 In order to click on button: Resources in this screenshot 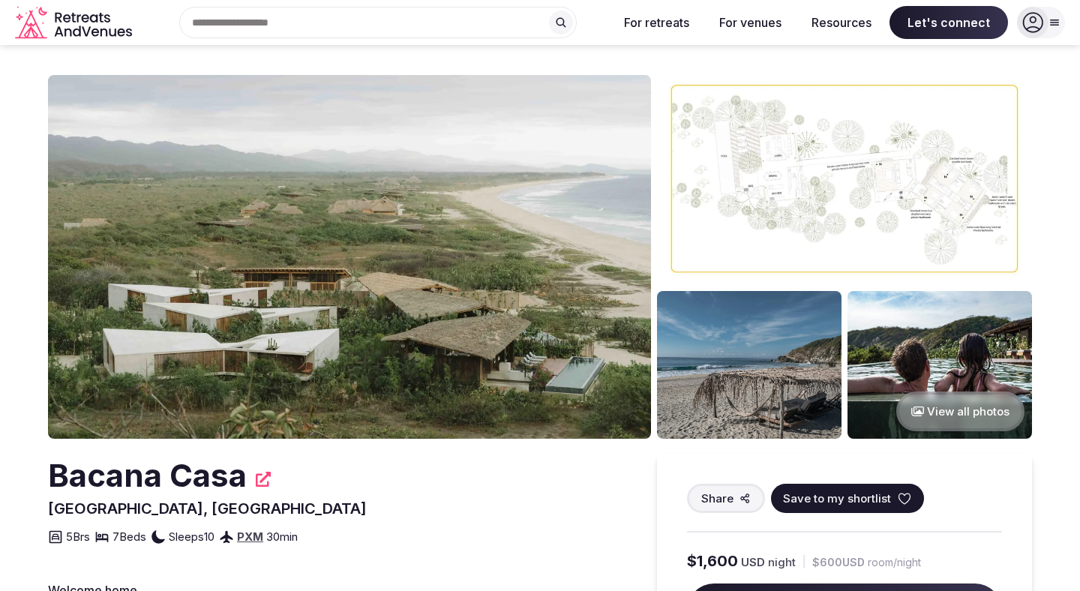, I will do `click(842, 23)`.